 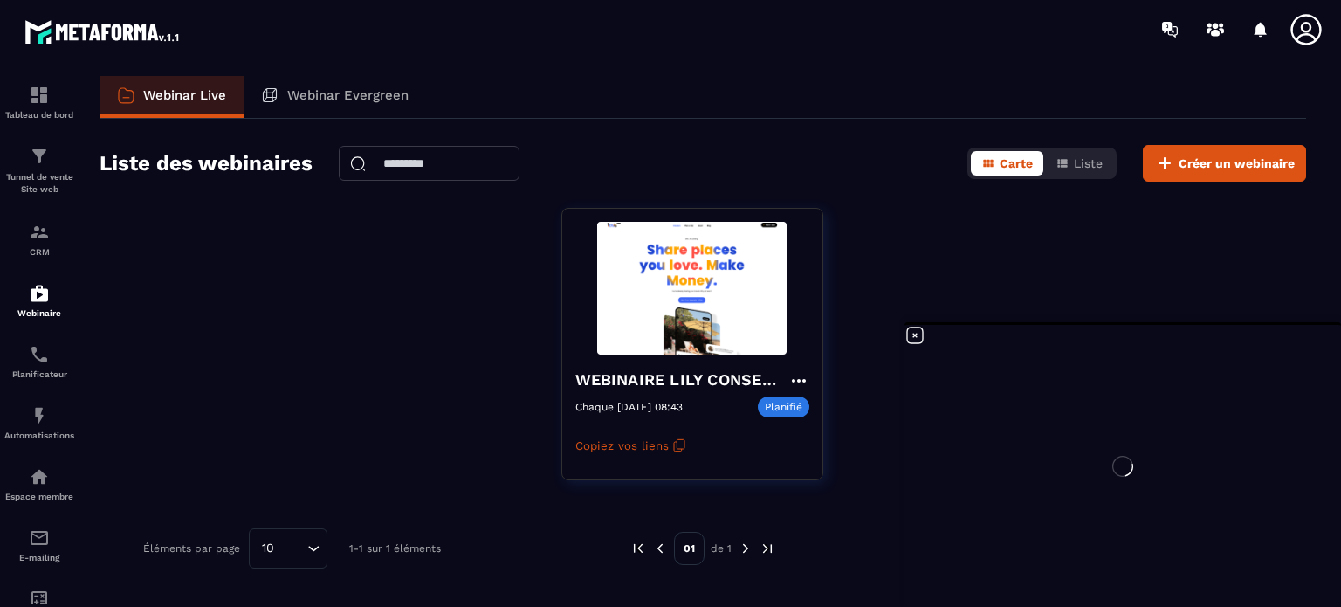 I want to click on button: Copiez vos liens, so click(x=630, y=445).